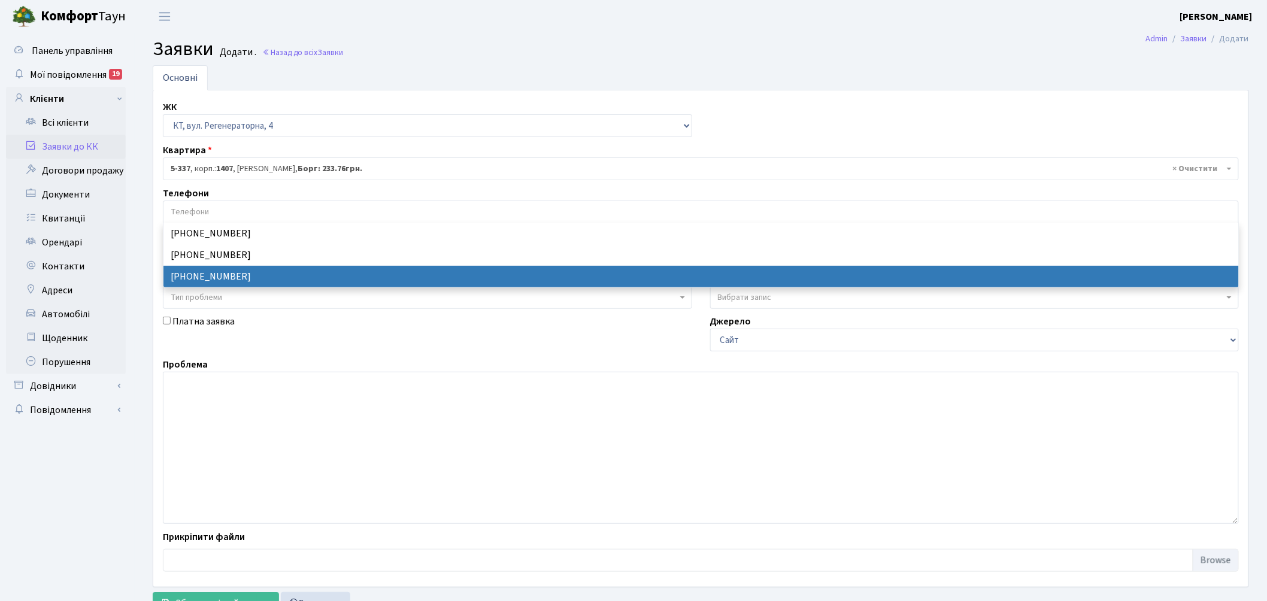 The height and width of the screenshot is (601, 1267). I want to click on label: Прикріпити файли, so click(204, 537).